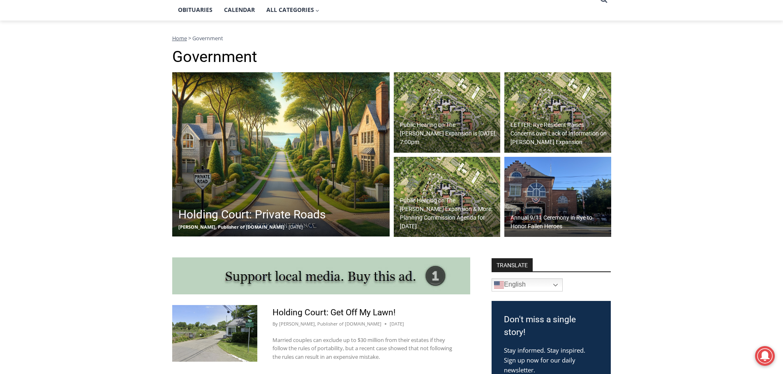  Describe the element at coordinates (392, 57) in the screenshot. I see `h1: Government` at that location.